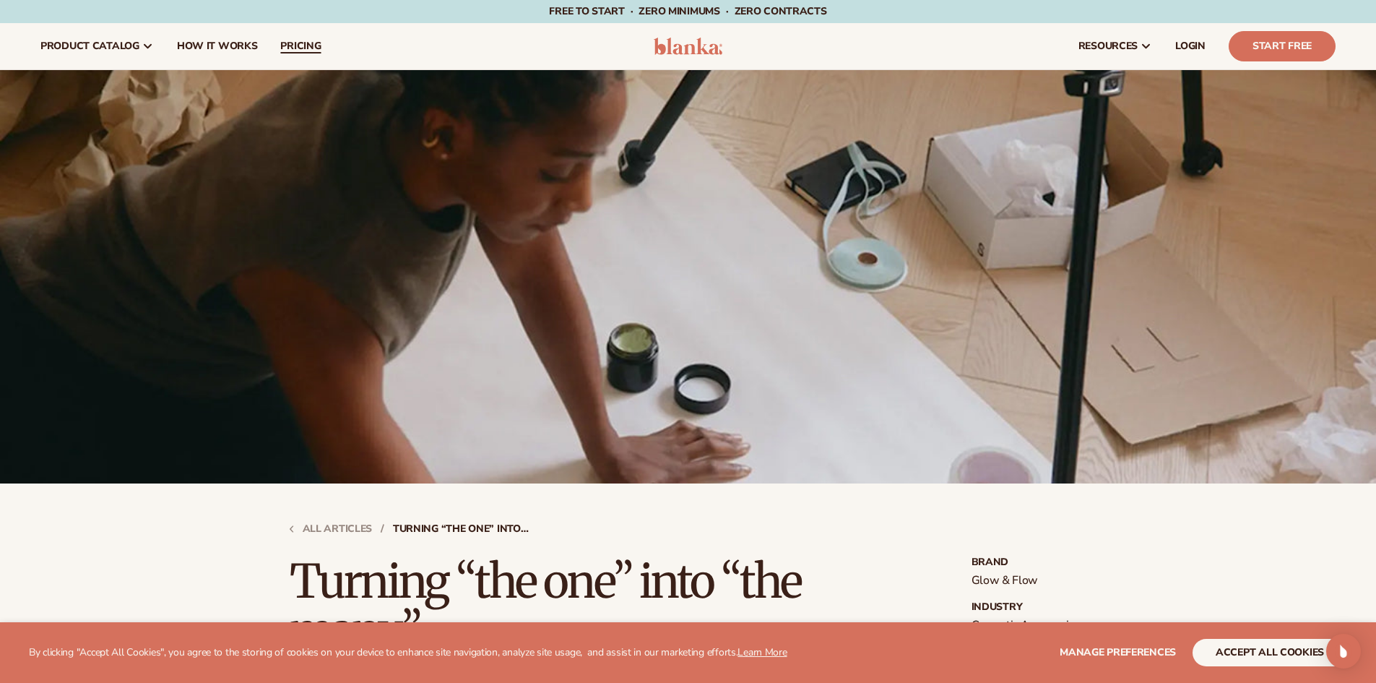  Describe the element at coordinates (1116, 46) in the screenshot. I see `a: resources` at that location.